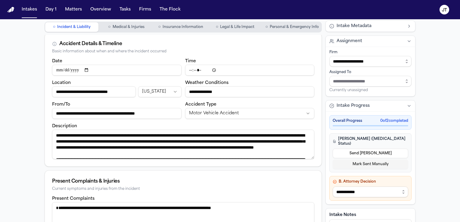  Describe the element at coordinates (117, 70) in the screenshot. I see `input: Incident date` at that location.